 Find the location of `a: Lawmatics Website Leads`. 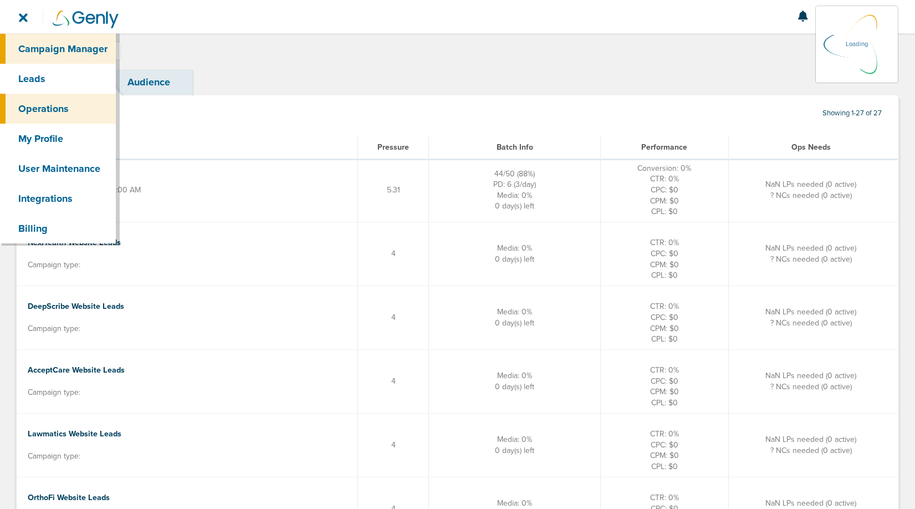

a: Lawmatics Website Leads is located at coordinates (74, 433).